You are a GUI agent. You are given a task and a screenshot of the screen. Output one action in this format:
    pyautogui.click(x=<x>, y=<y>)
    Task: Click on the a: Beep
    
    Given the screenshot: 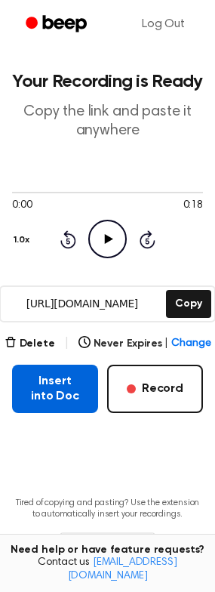 What is the action you would take?
    pyautogui.click(x=57, y=24)
    